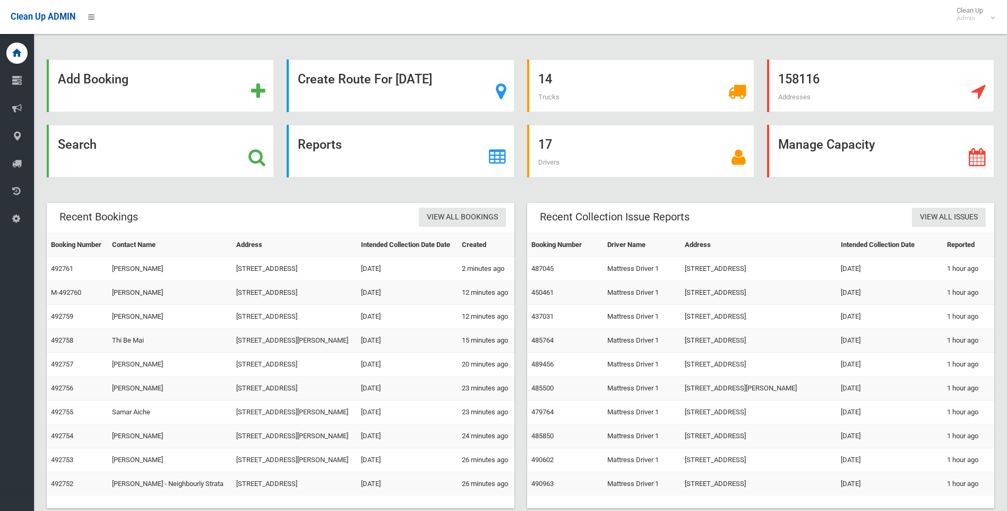 Image resolution: width=1007 pixels, height=511 pixels. I want to click on th: Reported, so click(968, 245).